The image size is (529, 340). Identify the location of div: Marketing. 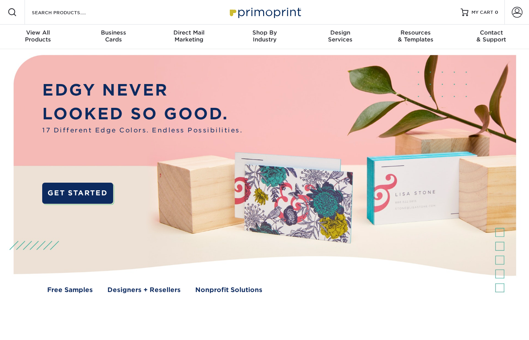
(189, 36).